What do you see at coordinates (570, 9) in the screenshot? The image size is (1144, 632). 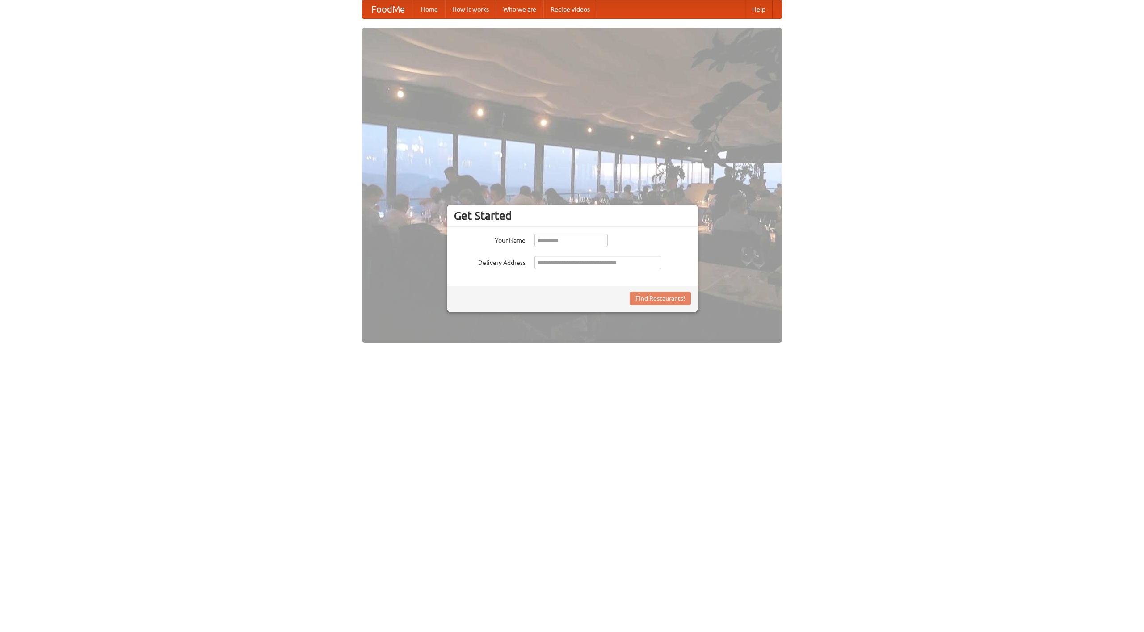 I see `a: Recipe videos` at bounding box center [570, 9].